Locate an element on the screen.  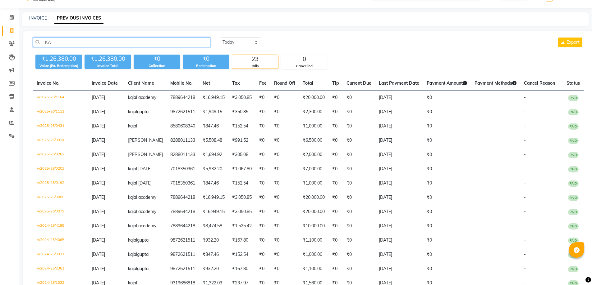
span: Payment Methods is located at coordinates (495, 83).